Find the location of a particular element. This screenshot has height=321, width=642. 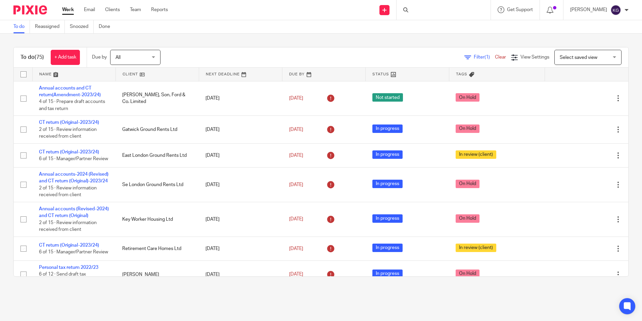

span: Select saved view is located at coordinates (579, 57).